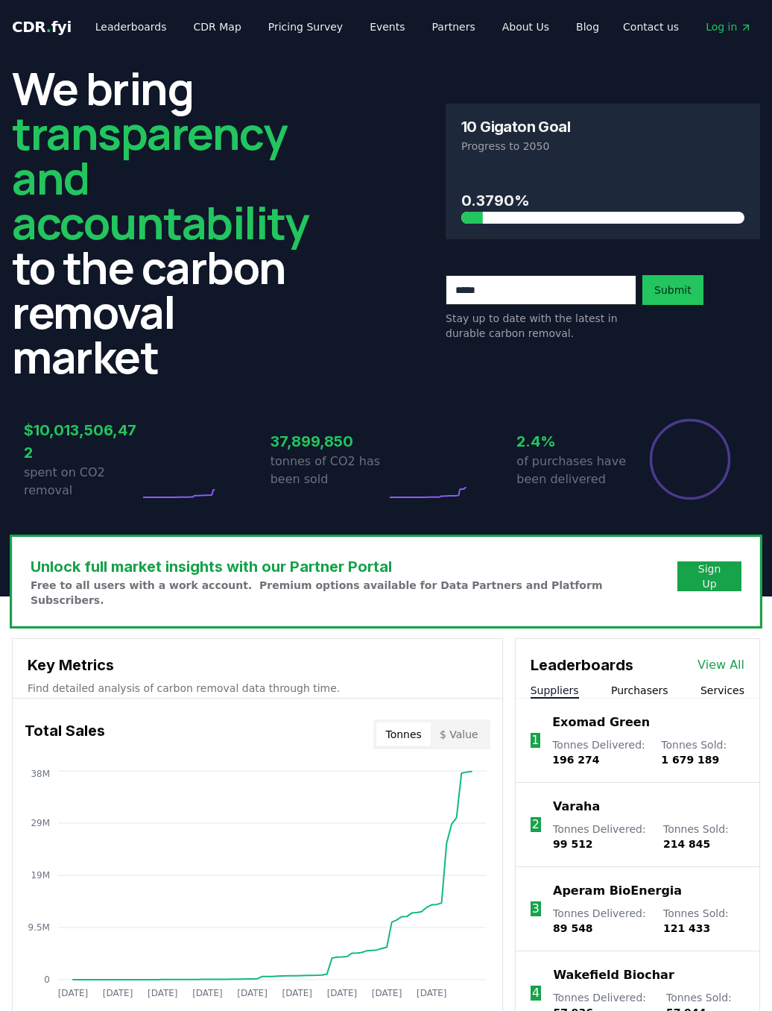 The height and width of the screenshot is (1011, 772). Describe the element at coordinates (536, 909) in the screenshot. I see `p: 3` at that location.